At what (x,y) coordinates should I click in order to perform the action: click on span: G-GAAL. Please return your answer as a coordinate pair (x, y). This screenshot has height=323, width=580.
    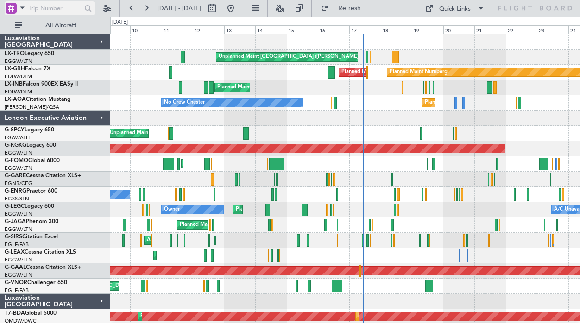
    Looking at the image, I should click on (15, 268).